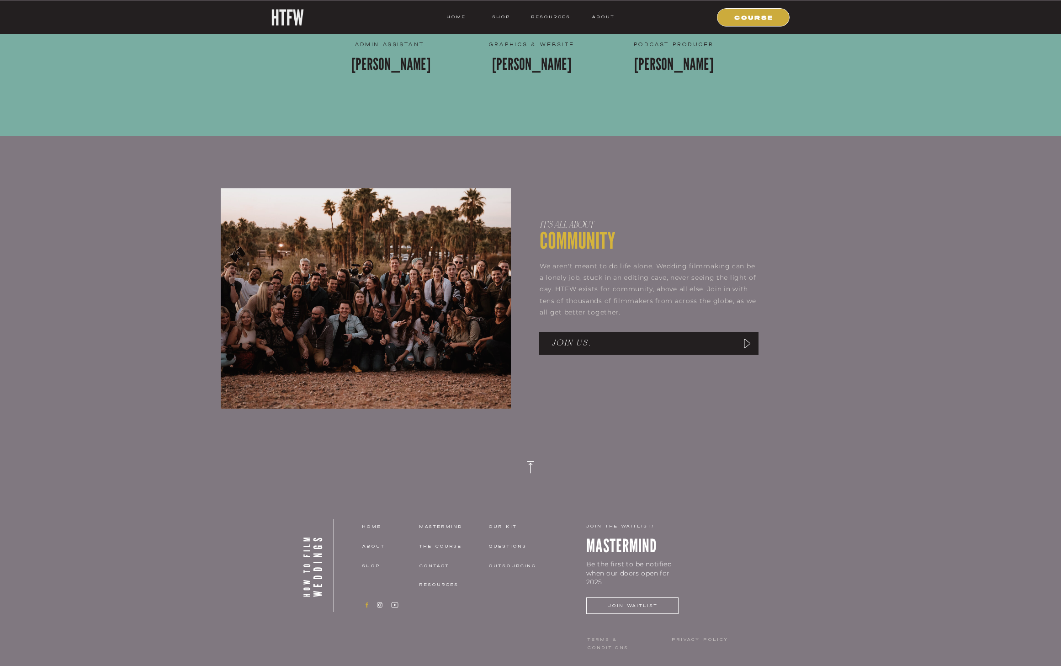  Describe the element at coordinates (623, 639) in the screenshot. I see `nav: terms & conditions` at that location.